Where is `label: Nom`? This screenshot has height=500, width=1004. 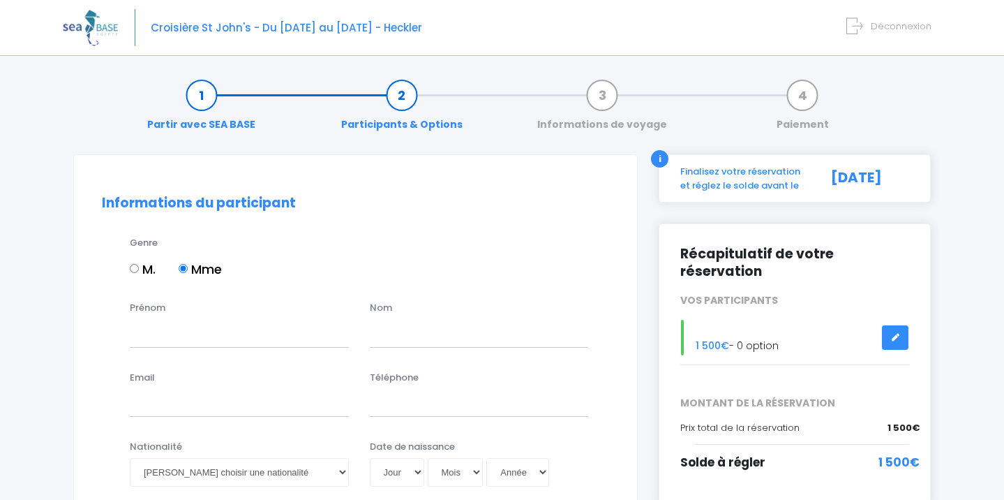
label: Nom is located at coordinates (381, 308).